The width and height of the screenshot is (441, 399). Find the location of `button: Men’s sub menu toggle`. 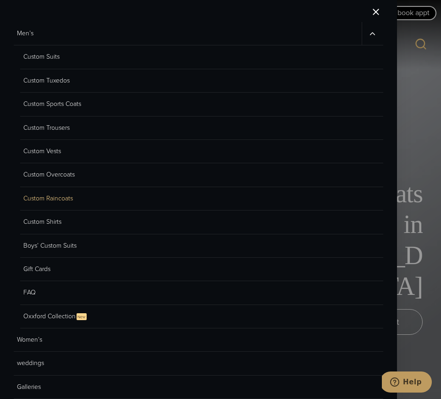

button: Men’s sub menu toggle is located at coordinates (373, 33).